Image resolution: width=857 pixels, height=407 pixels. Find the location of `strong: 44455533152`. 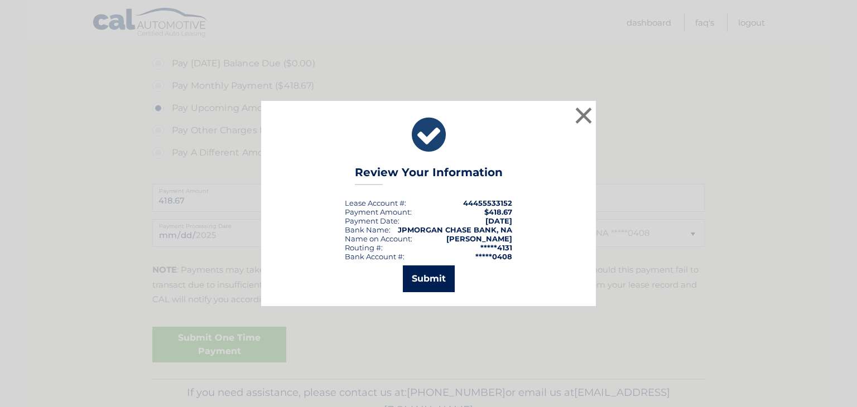

strong: 44455533152 is located at coordinates (488, 203).